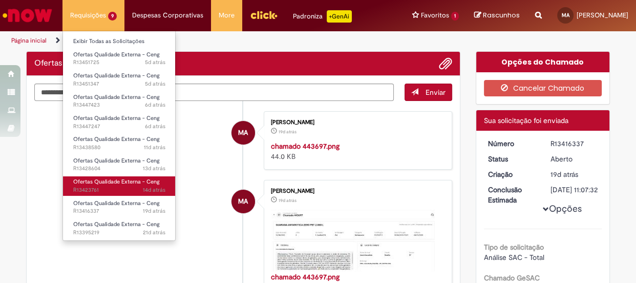 The image size is (636, 283). What do you see at coordinates (574, 174) in the screenshot?
I see `div: 14/08/2025 09:07:28` at bounding box center [574, 174].